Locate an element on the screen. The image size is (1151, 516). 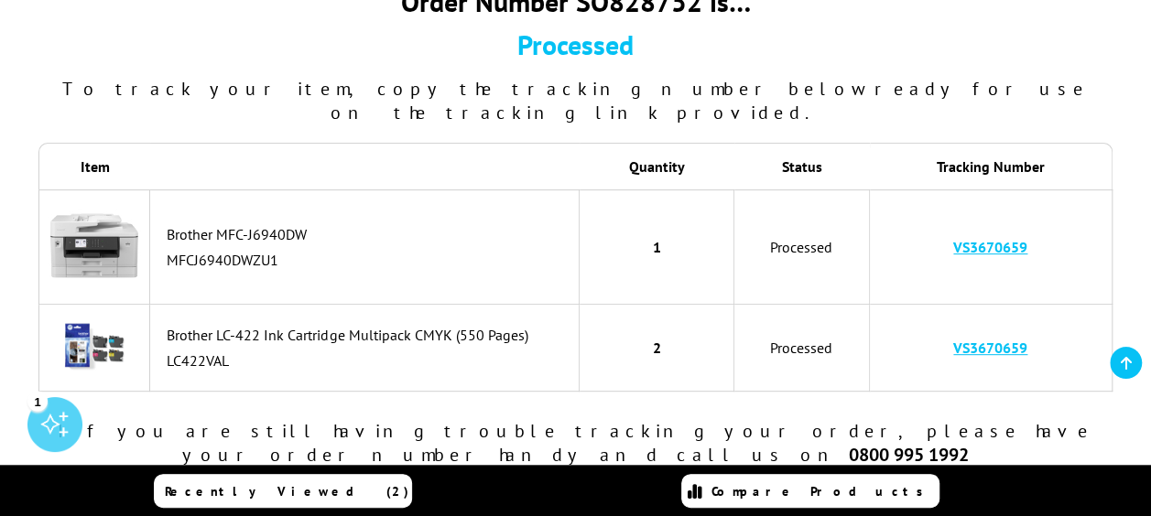
a: Compare Products is located at coordinates (810, 491).